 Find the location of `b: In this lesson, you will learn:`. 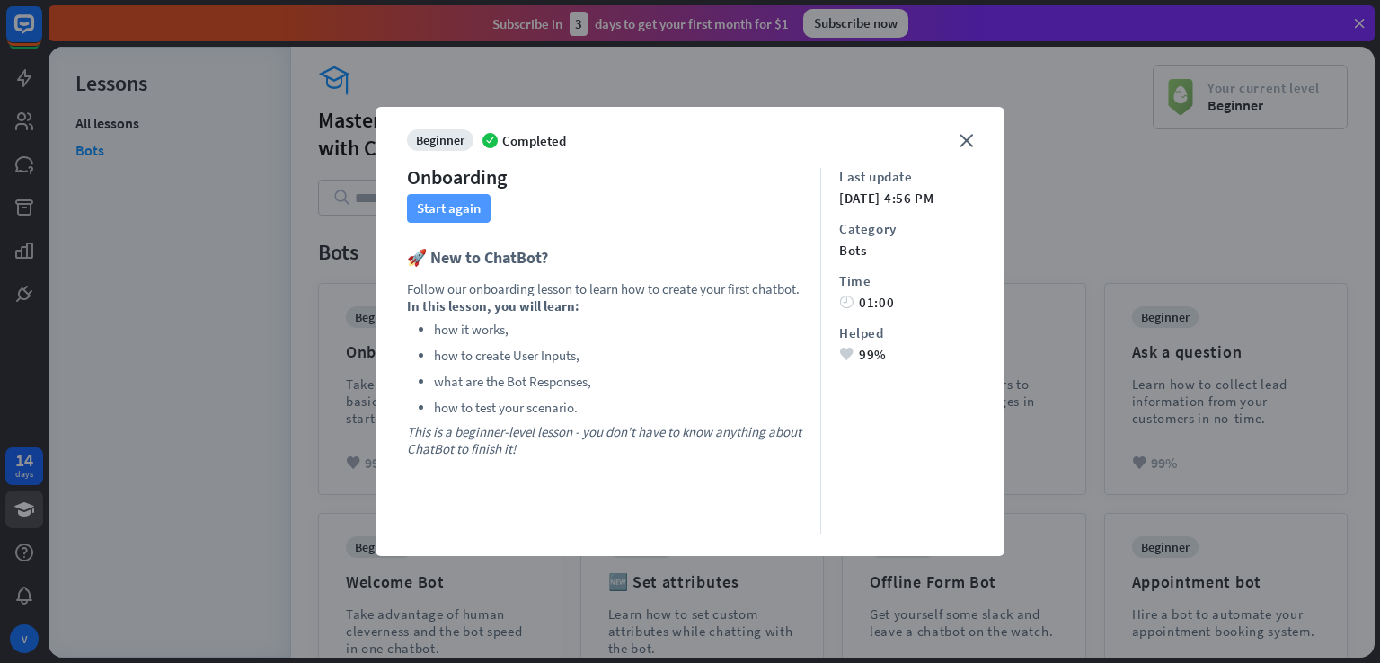

b: In this lesson, you will learn: is located at coordinates (493, 305).